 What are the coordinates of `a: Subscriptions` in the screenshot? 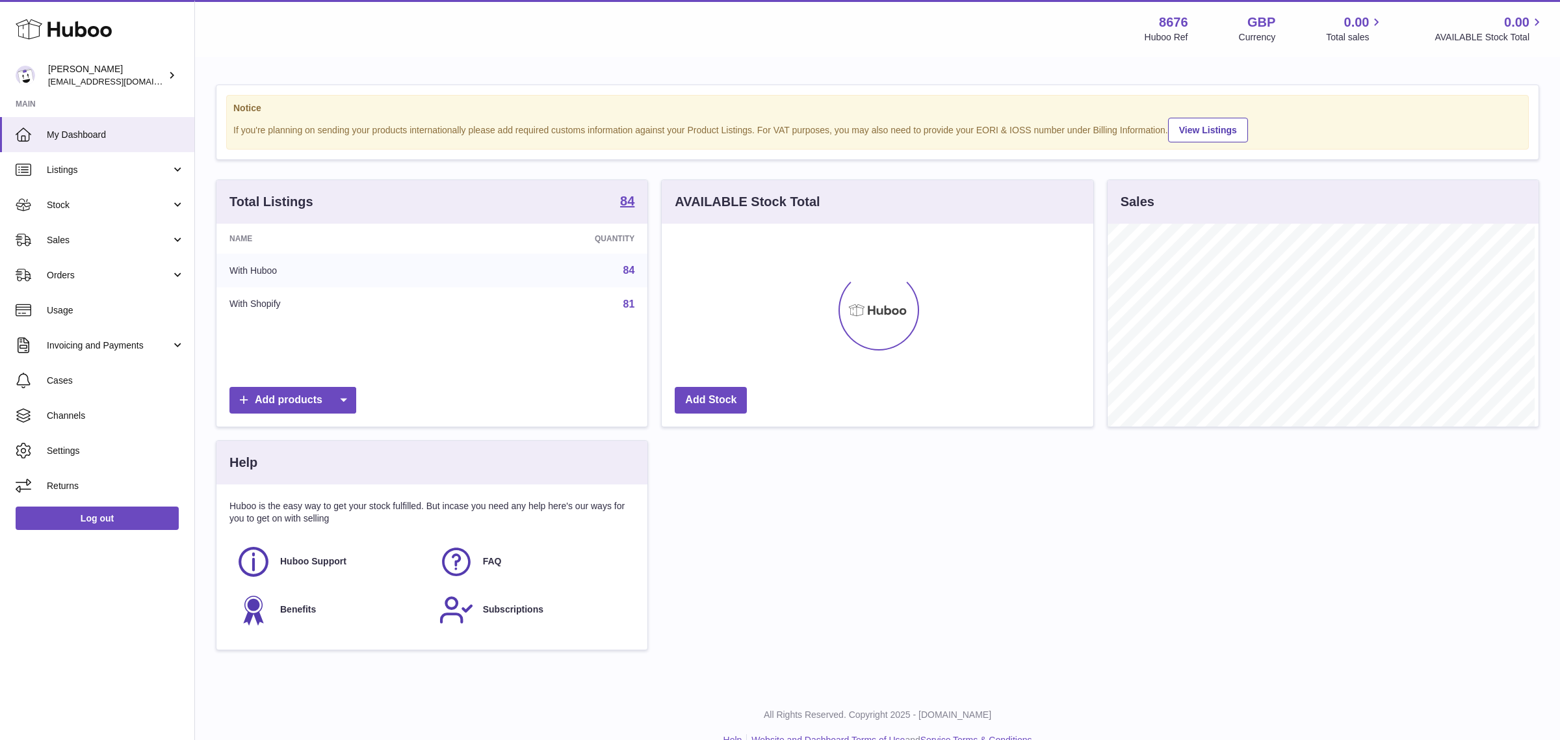 It's located at (534, 610).